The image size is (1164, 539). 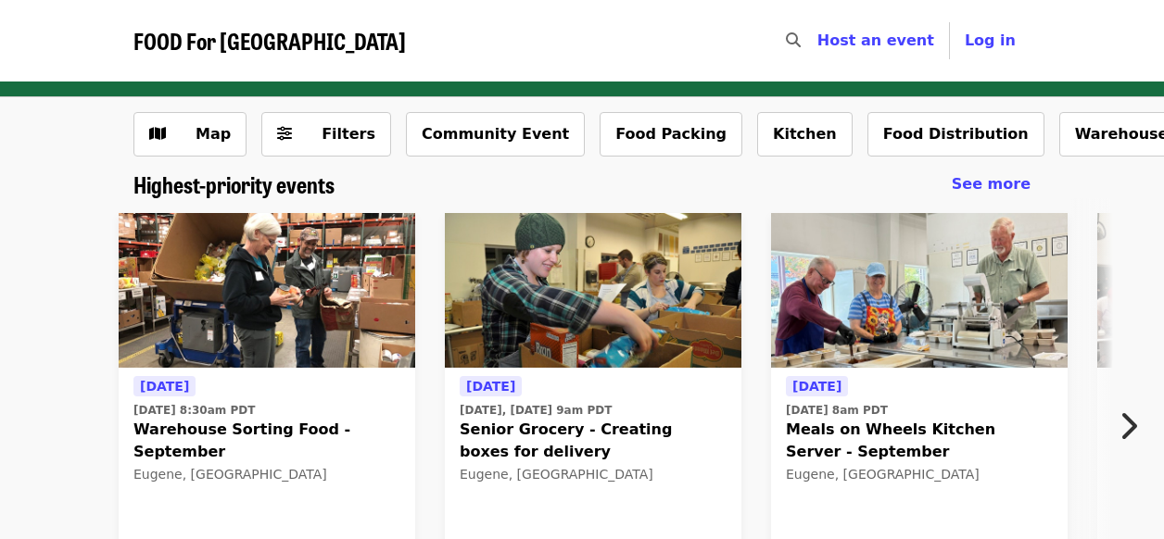 What do you see at coordinates (919, 441) in the screenshot?
I see `span: Meals on Wheels Kitchen Server - September` at bounding box center [919, 441].